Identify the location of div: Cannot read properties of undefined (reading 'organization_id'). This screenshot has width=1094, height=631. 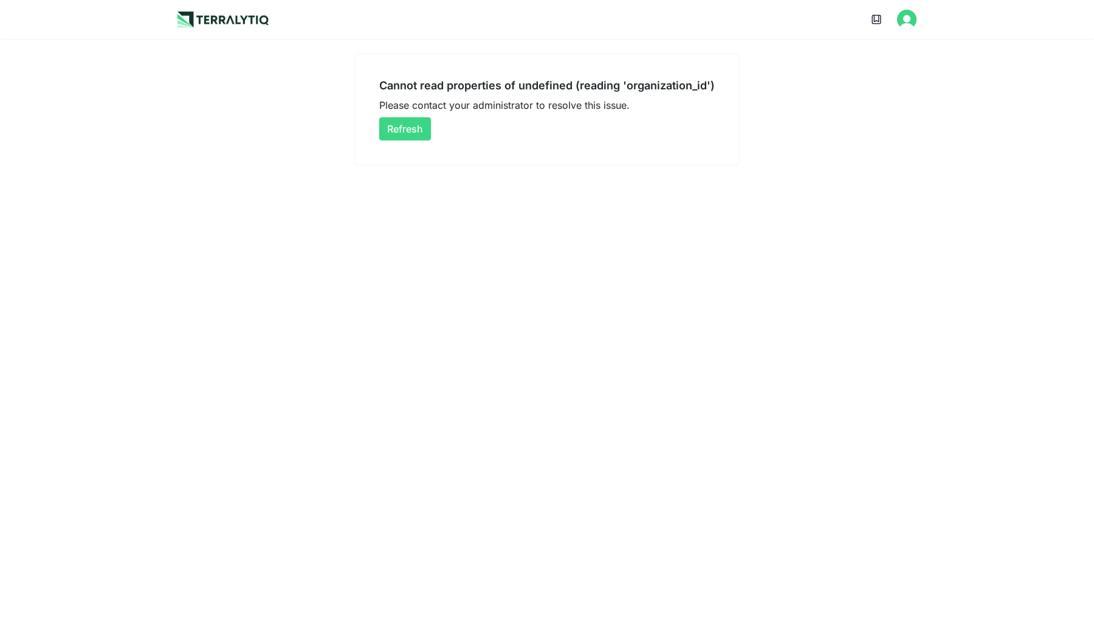
(547, 86).